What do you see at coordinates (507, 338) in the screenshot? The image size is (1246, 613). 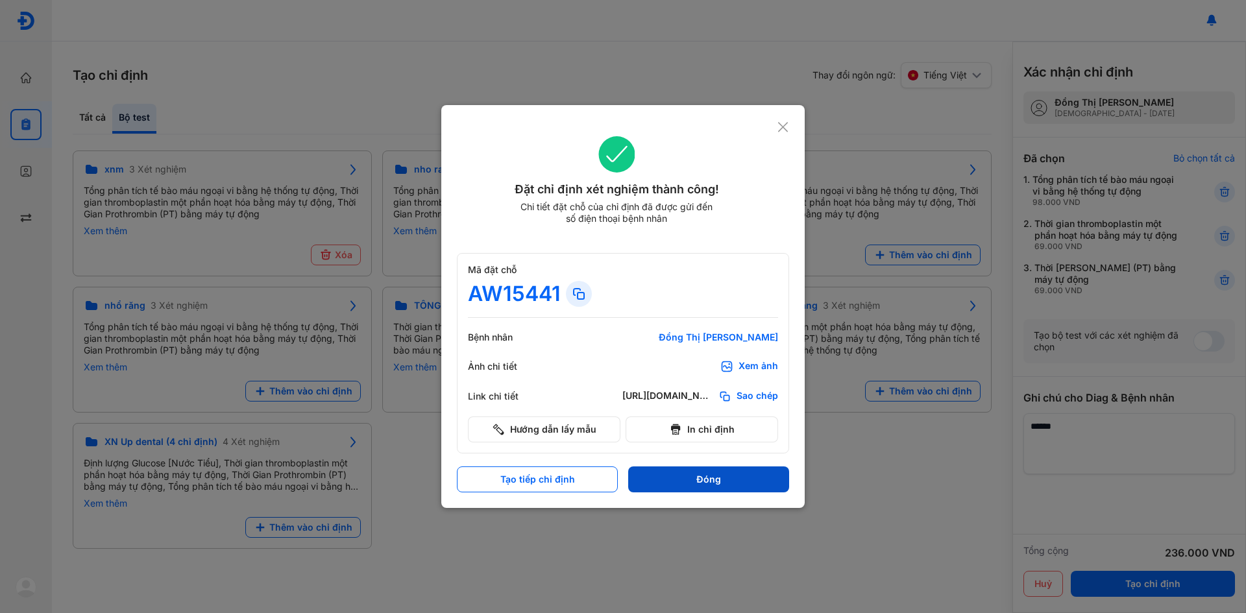 I see `div: Bệnh nhân` at bounding box center [507, 338].